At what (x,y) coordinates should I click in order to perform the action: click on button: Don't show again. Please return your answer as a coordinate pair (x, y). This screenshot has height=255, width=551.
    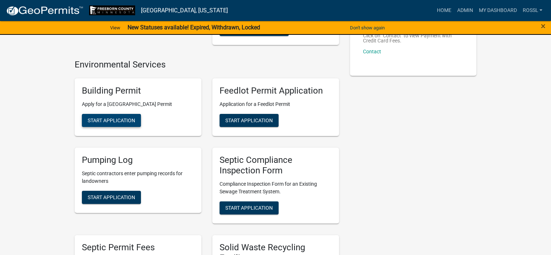
    Looking at the image, I should click on (367, 28).